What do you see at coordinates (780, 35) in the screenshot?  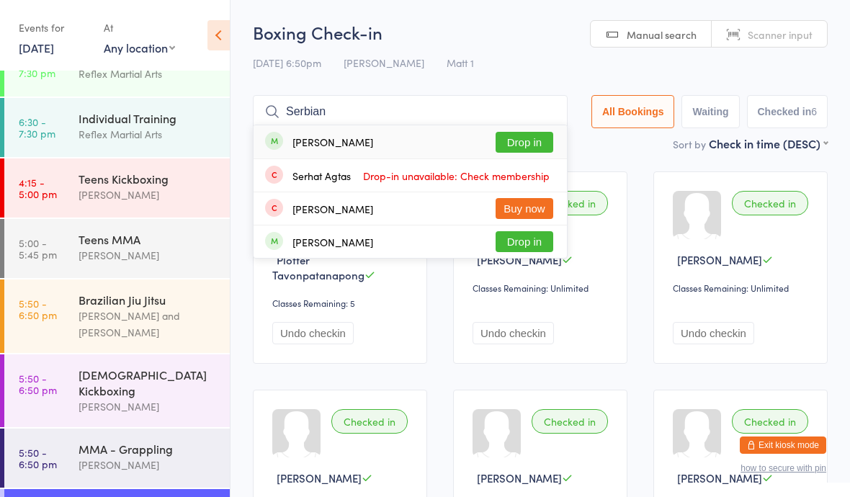 I see `span: Scanner input` at bounding box center [780, 35].